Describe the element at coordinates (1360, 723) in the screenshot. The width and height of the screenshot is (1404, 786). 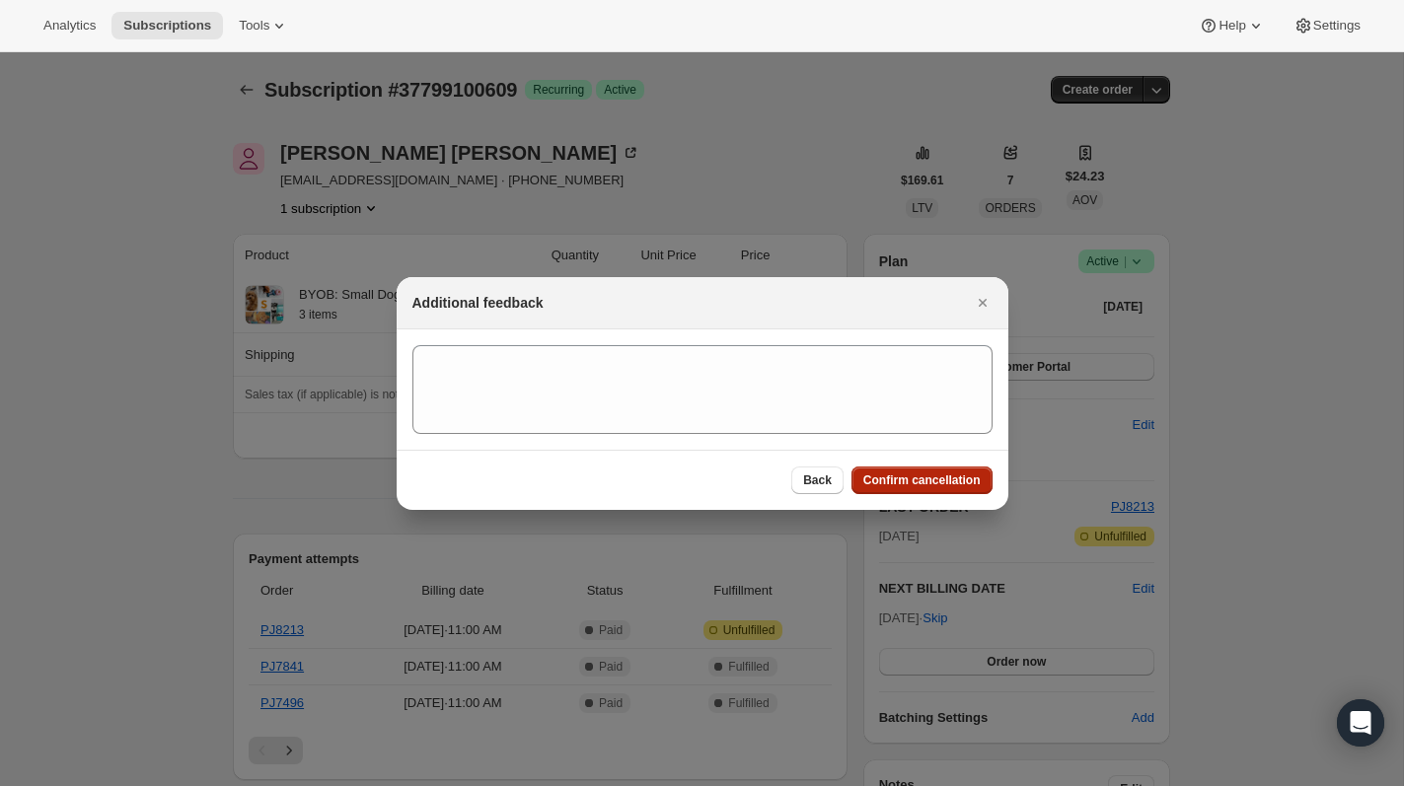
I see `div: Open Intercom Messenger` at that location.